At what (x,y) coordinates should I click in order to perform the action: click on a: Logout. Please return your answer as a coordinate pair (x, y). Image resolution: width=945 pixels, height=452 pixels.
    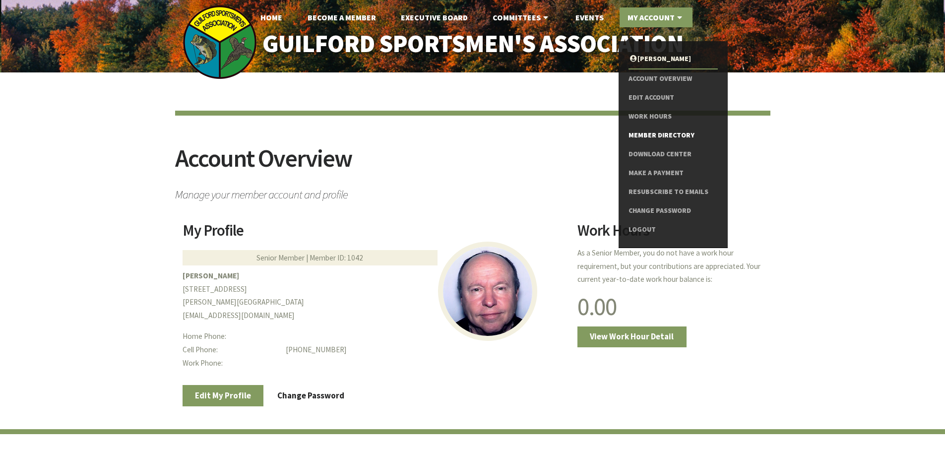
    Looking at the image, I should click on (673, 230).